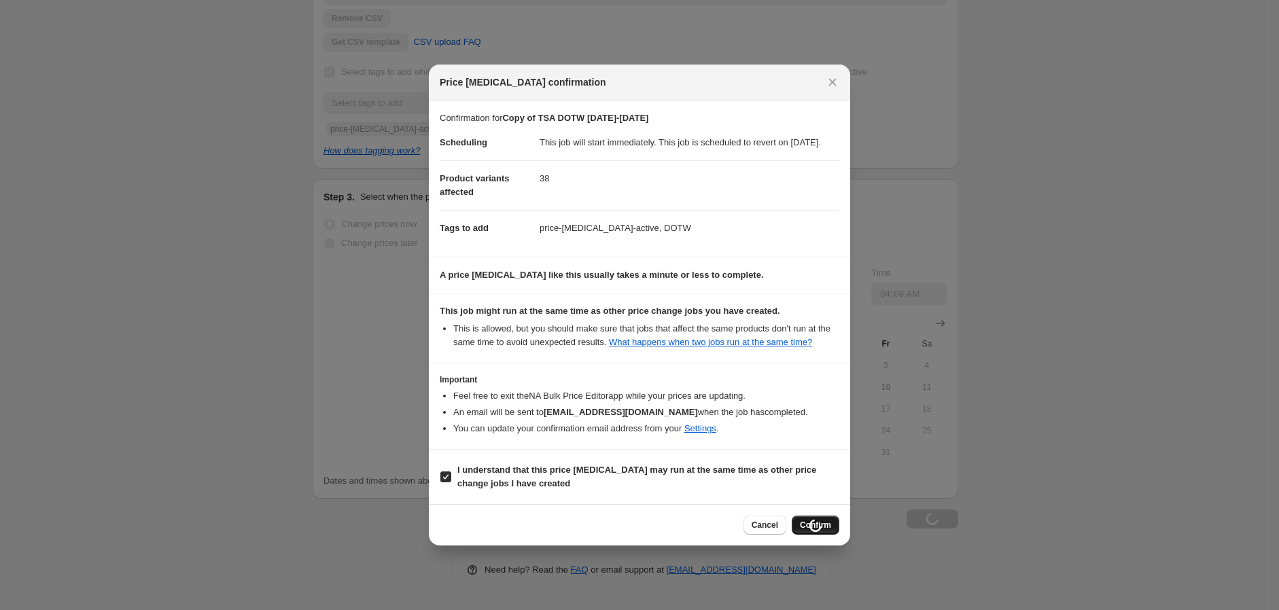 This screenshot has width=1279, height=610. I want to click on a: Settings, so click(700, 428).